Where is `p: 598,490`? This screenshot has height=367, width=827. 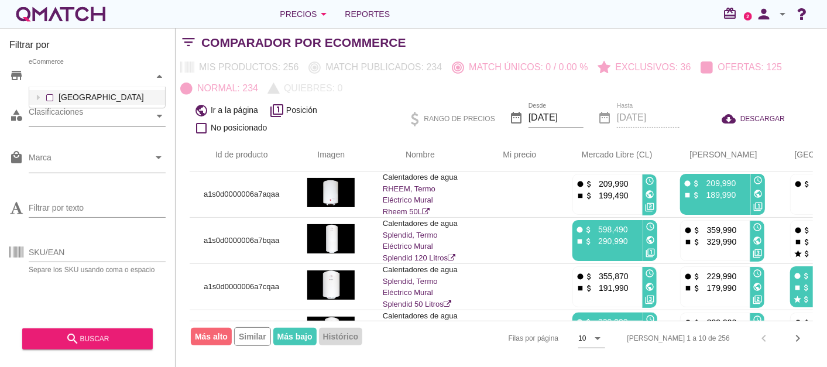
p: 598,490 is located at coordinates (611, 230).